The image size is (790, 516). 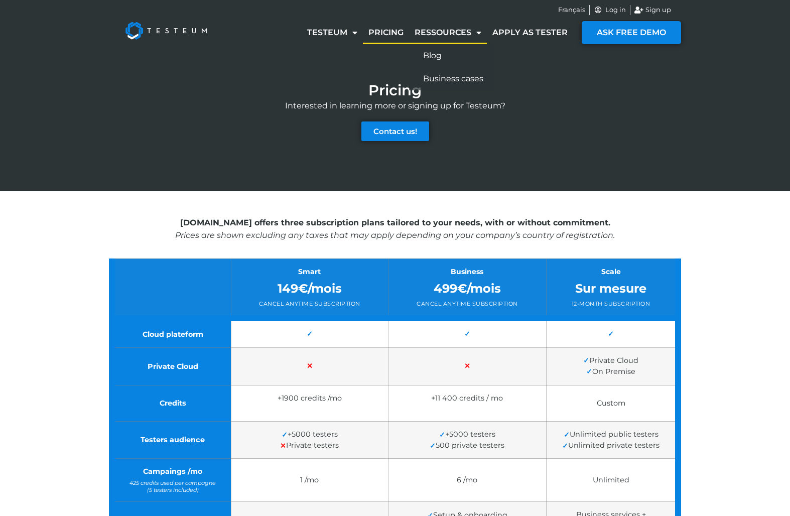 What do you see at coordinates (467, 289) in the screenshot?
I see `div: 499€/mois` at bounding box center [467, 289].